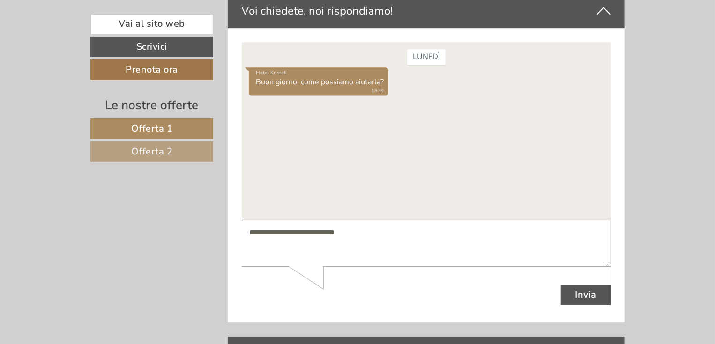 The height and width of the screenshot is (344, 715). Describe the element at coordinates (152, 70) in the screenshot. I see `a: Prenota ora` at that location.